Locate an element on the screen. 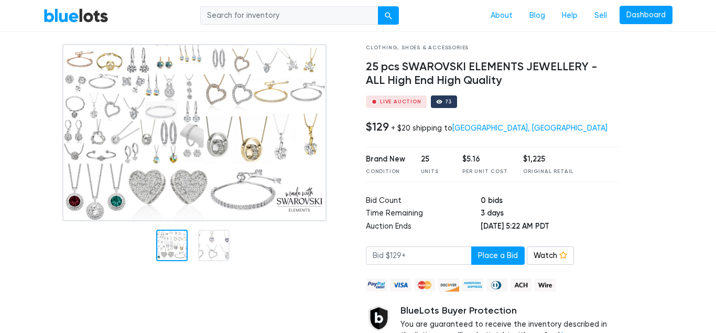  input: Search for inventory is located at coordinates (289, 16).